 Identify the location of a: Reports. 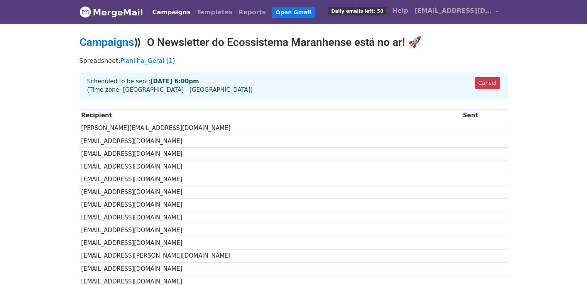
(252, 12).